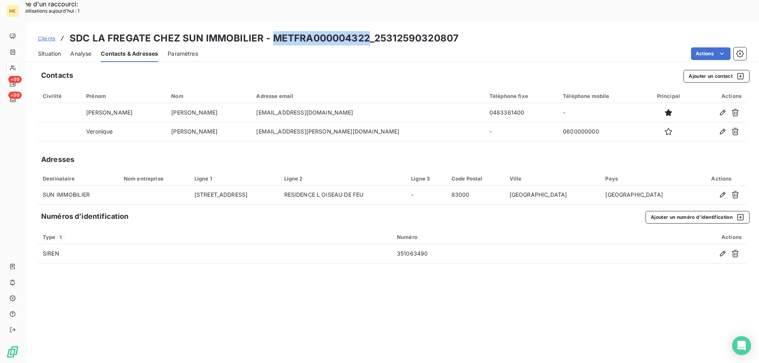  Describe the element at coordinates (522, 113) in the screenshot. I see `td: 0483361400` at that location.